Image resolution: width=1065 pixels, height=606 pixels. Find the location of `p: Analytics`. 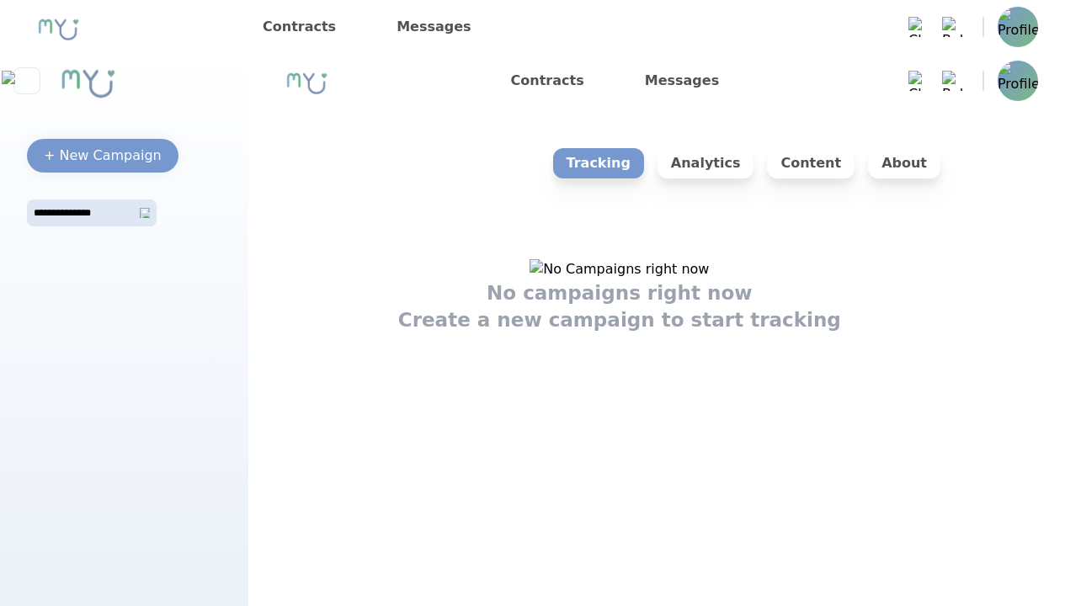

p: Analytics is located at coordinates (705, 163).